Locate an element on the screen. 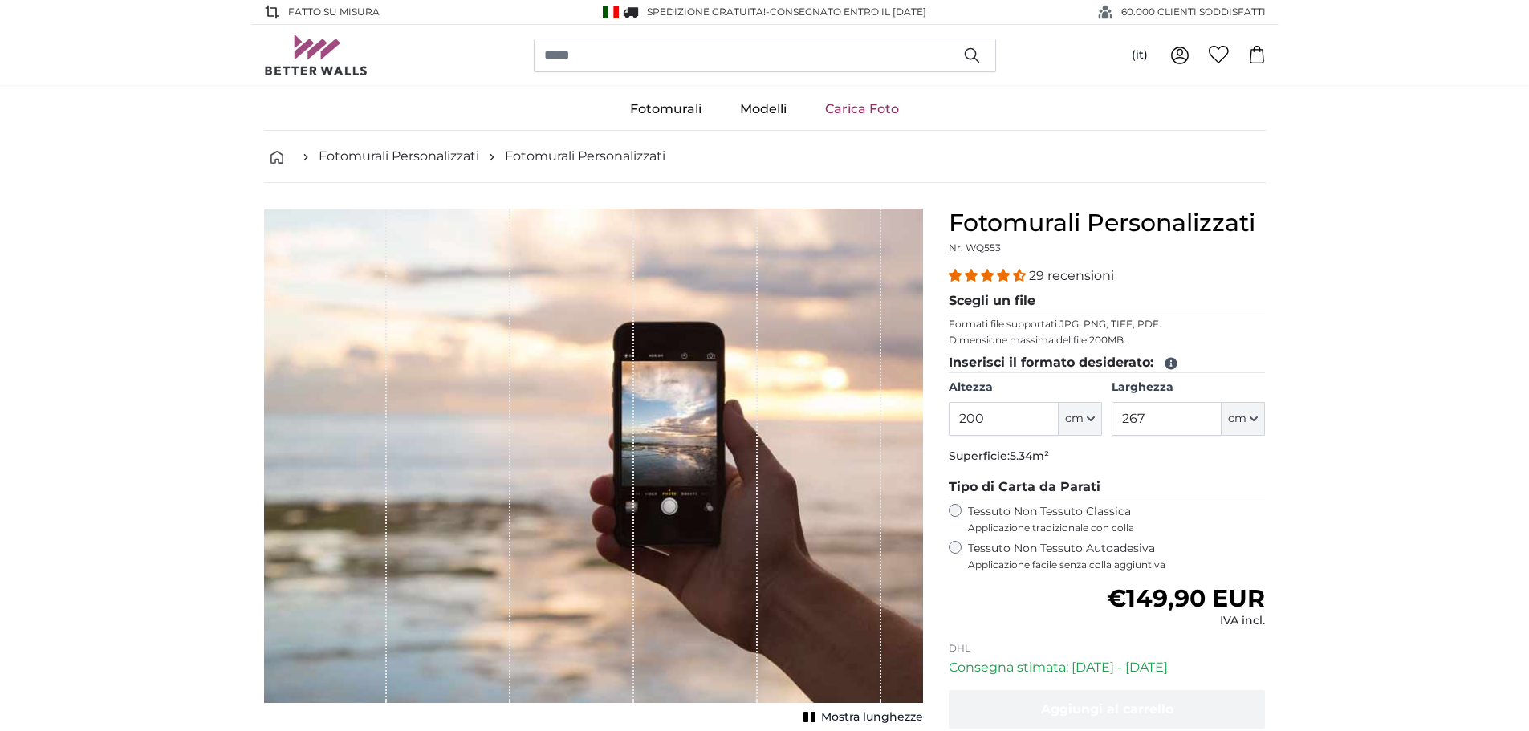 This screenshot has height=731, width=1529. span: Nr. WQ553 is located at coordinates (974, 247).